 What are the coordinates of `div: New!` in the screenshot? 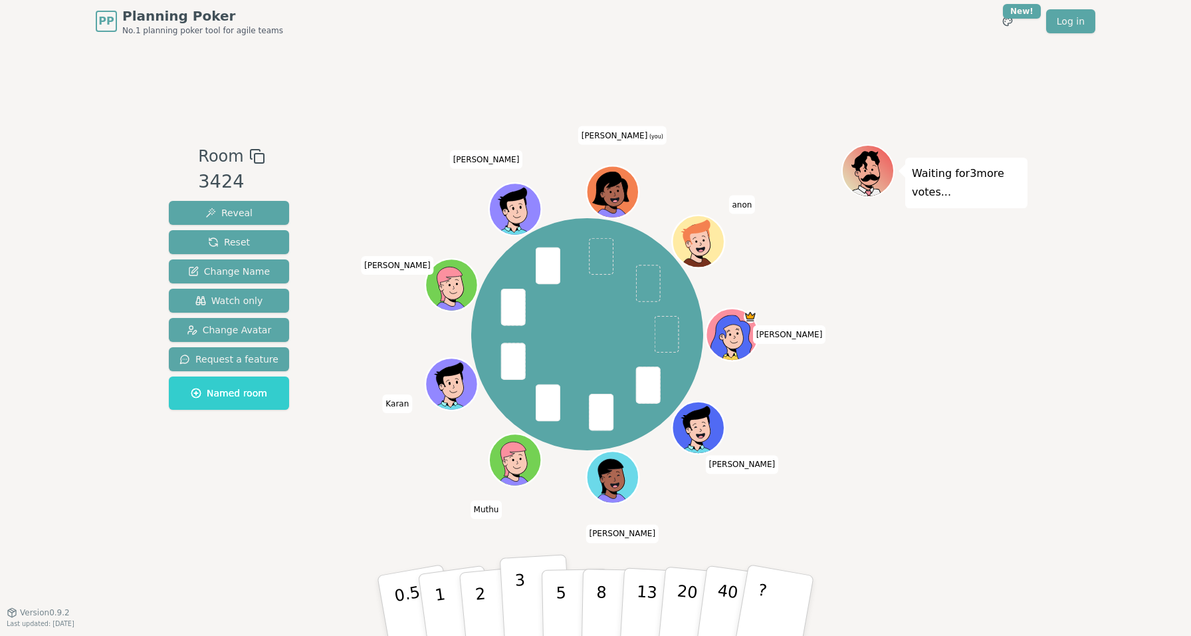 It's located at (1022, 11).